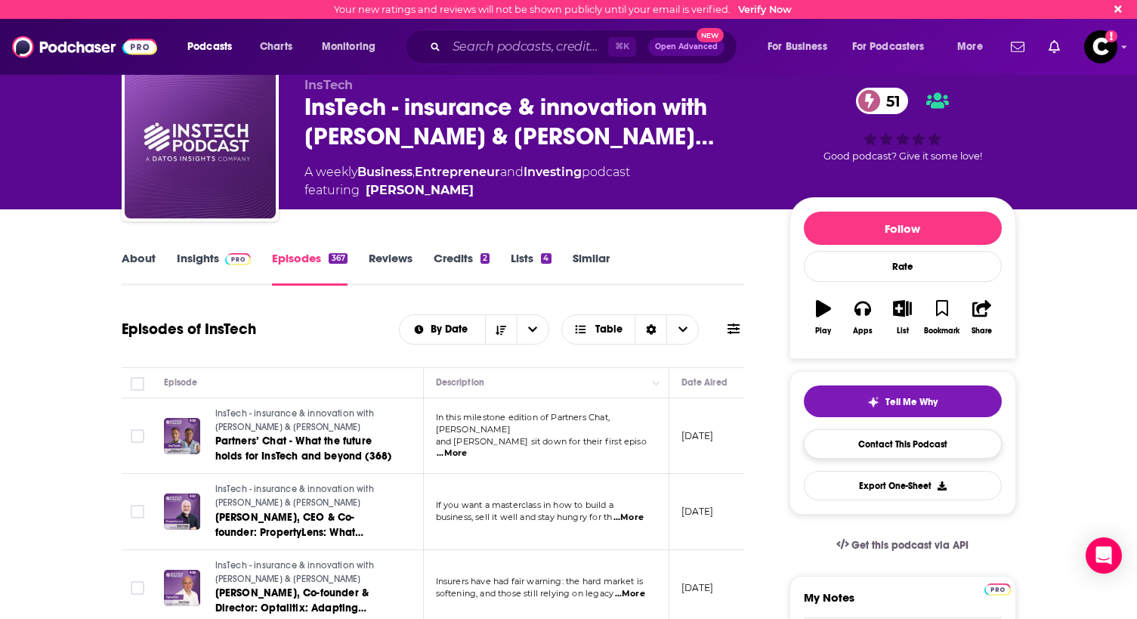 Image resolution: width=1137 pixels, height=619 pixels. What do you see at coordinates (903, 125) in the screenshot?
I see `div: 51Good podcast? Give it some love!` at bounding box center [903, 125].